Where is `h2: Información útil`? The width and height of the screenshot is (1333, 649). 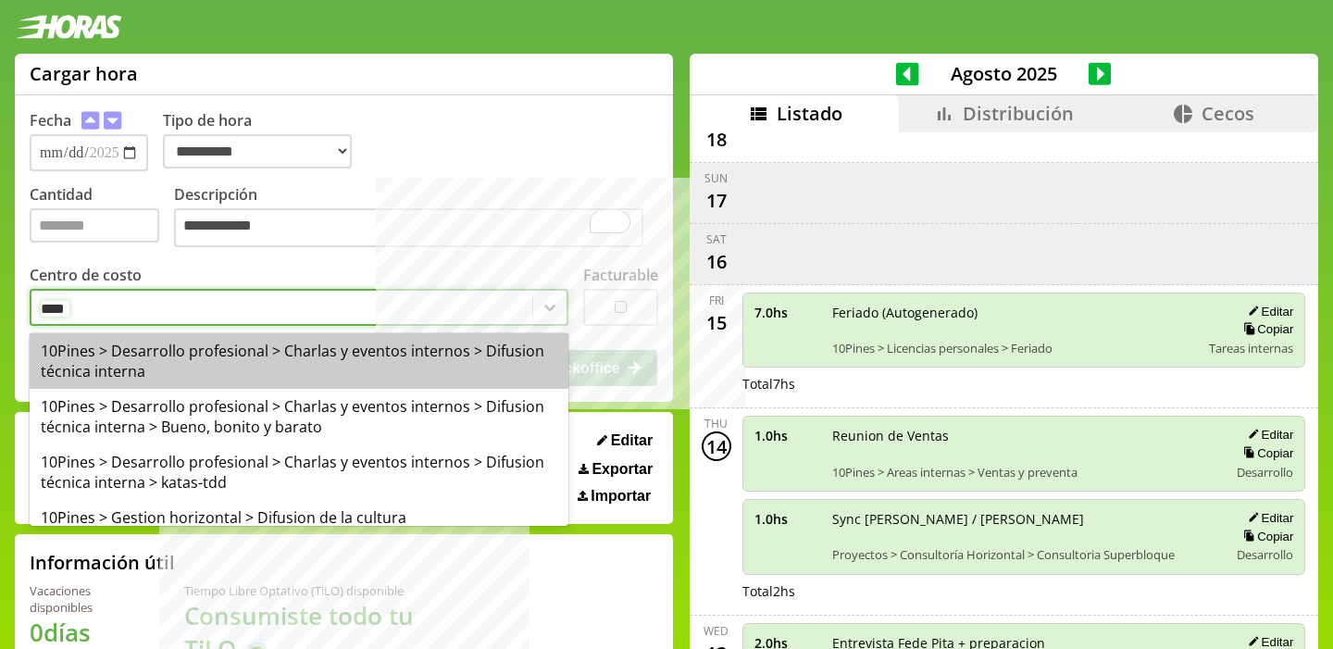 h2: Información útil is located at coordinates (102, 562).